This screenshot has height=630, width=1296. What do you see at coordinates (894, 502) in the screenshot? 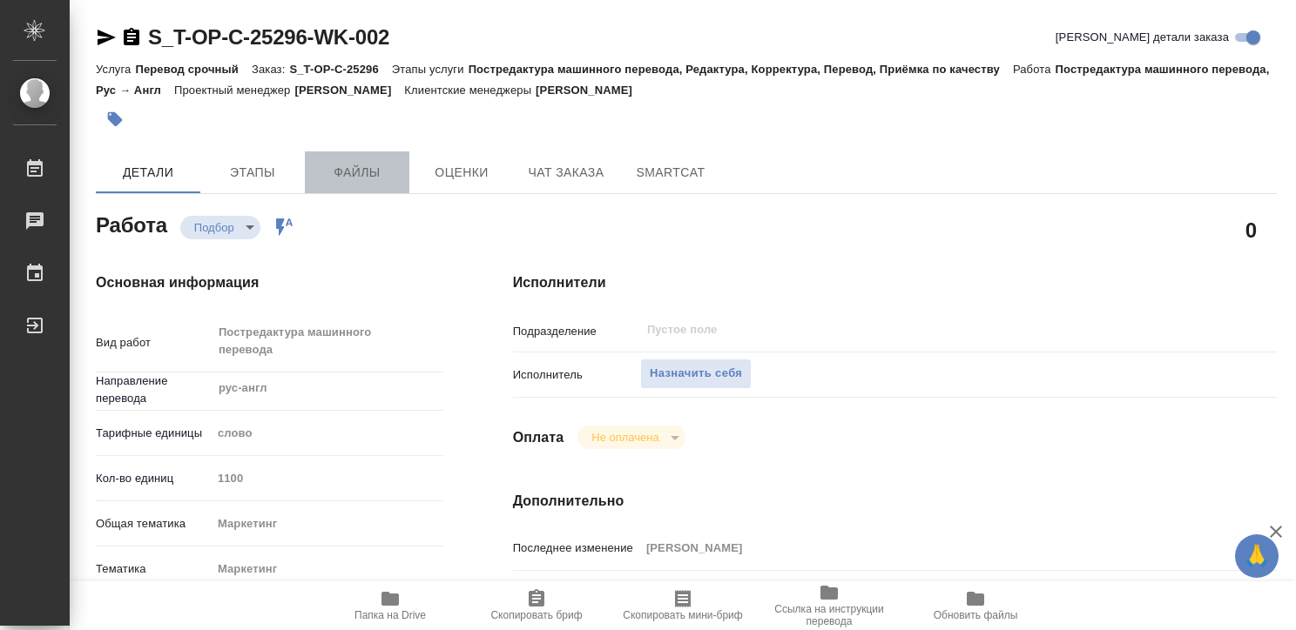
I see `h4: Дополнительно` at bounding box center [894, 502].